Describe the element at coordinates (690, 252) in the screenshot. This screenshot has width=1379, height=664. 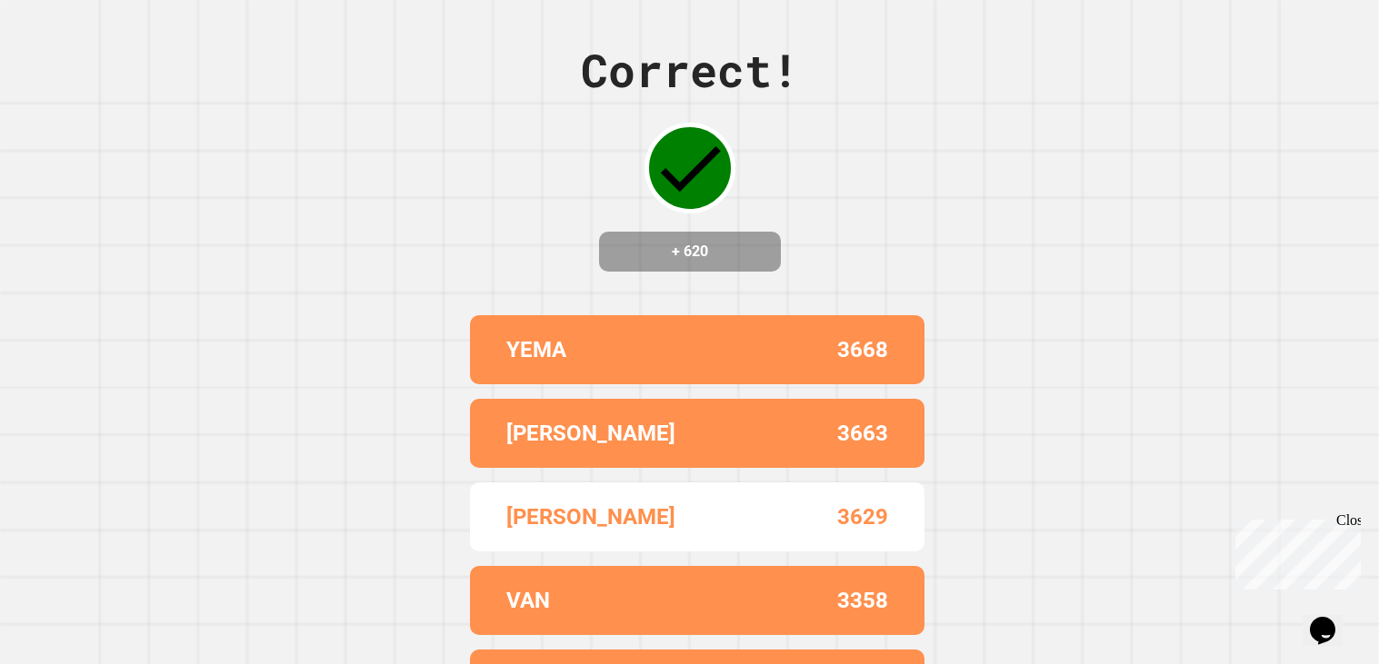
I see `h4: + 620` at that location.